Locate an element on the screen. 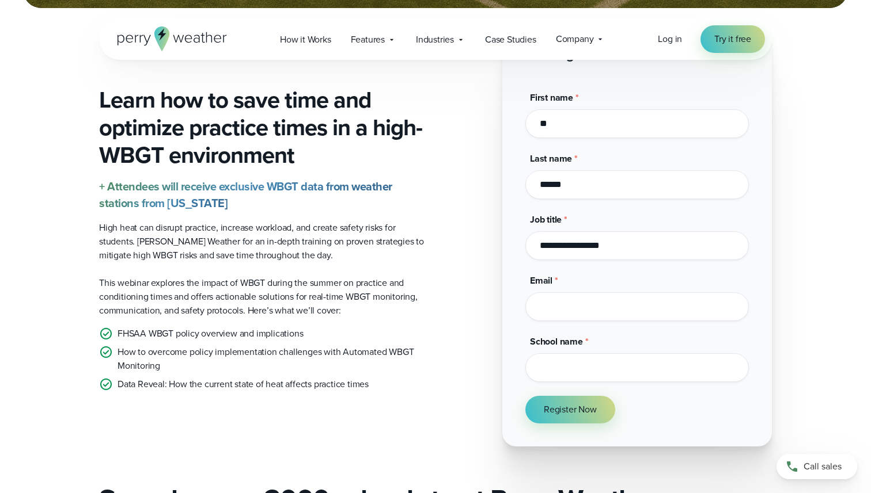 This screenshot has width=871, height=493. span: Log in is located at coordinates (670, 39).